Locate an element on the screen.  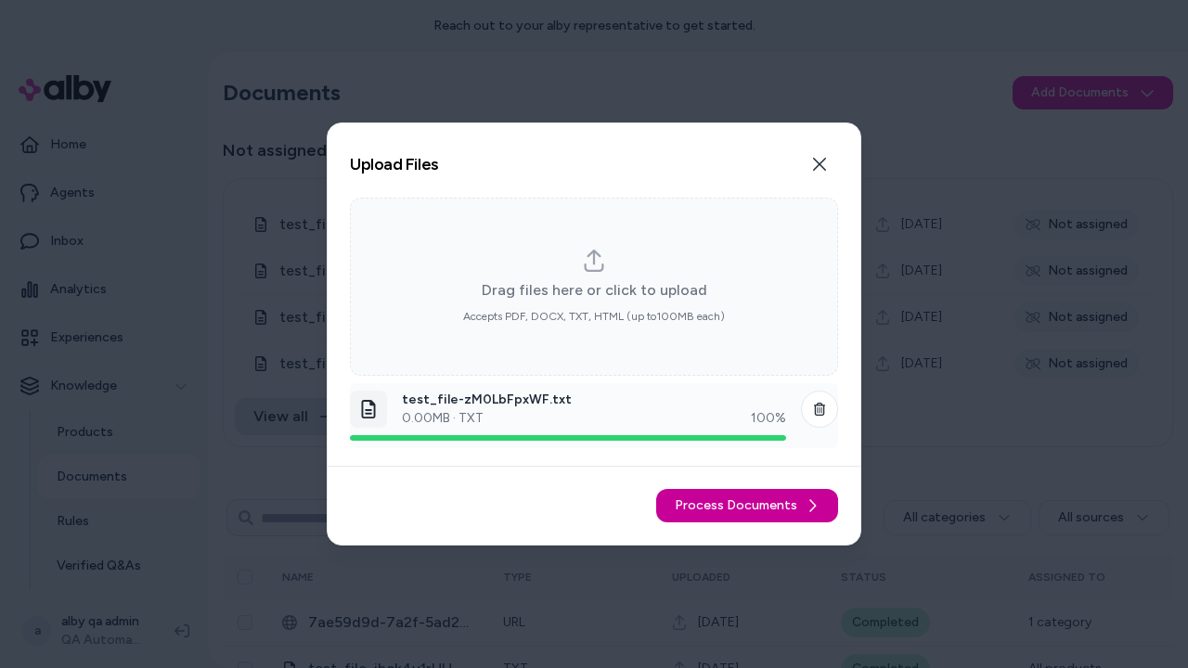
p: 0.00 MB · TXT is located at coordinates (443, 419).